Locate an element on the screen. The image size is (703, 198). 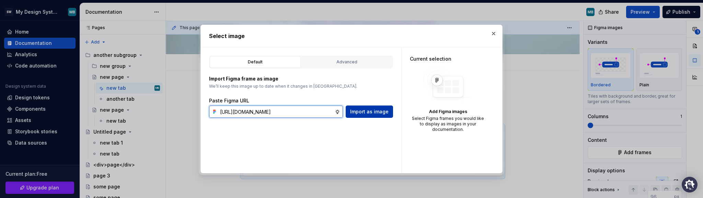
p: Import Figma frame as image is located at coordinates (301, 79).